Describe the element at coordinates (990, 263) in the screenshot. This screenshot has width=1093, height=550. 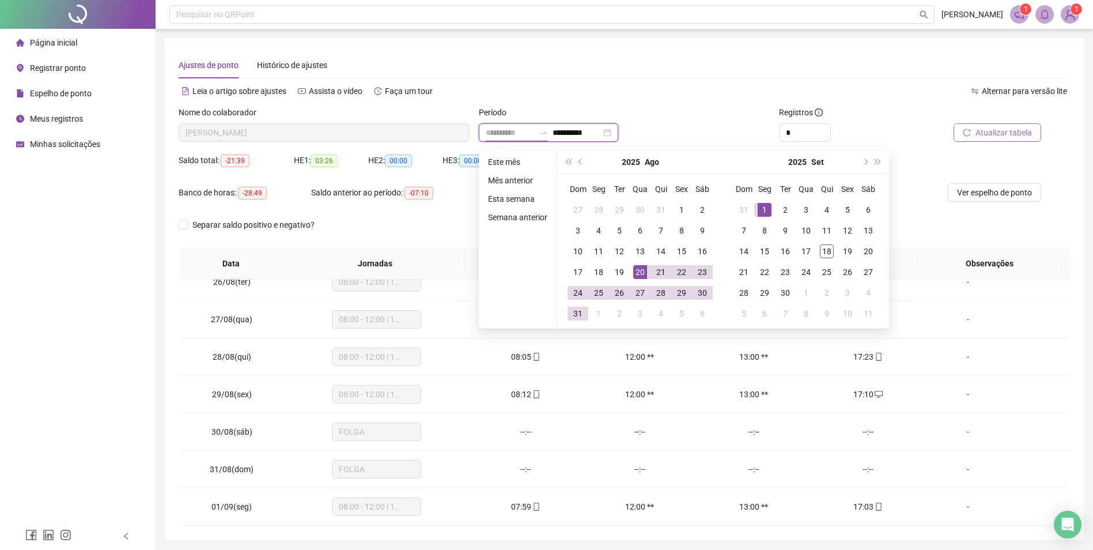
I see `span: Observações` at that location.